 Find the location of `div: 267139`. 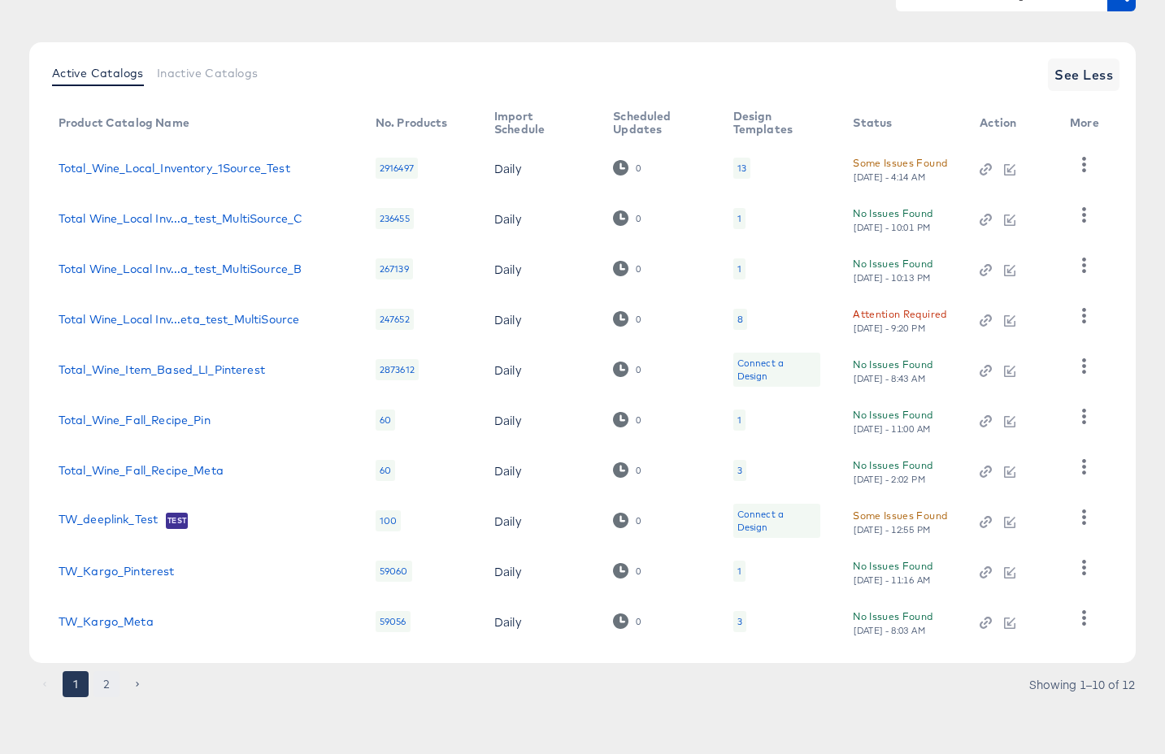

div: 267139 is located at coordinates (394, 269).